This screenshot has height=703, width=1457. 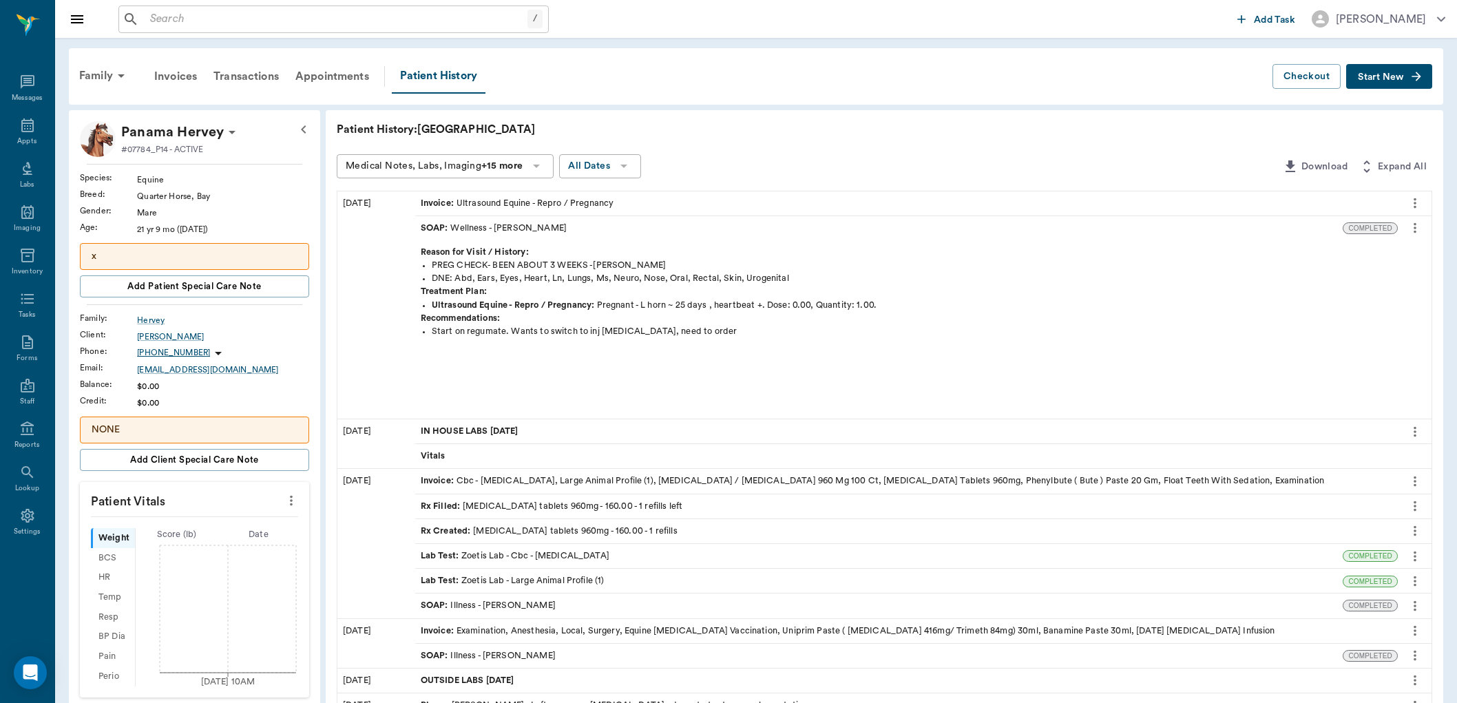 What do you see at coordinates (246, 76) in the screenshot?
I see `div: Transactions` at bounding box center [246, 76].